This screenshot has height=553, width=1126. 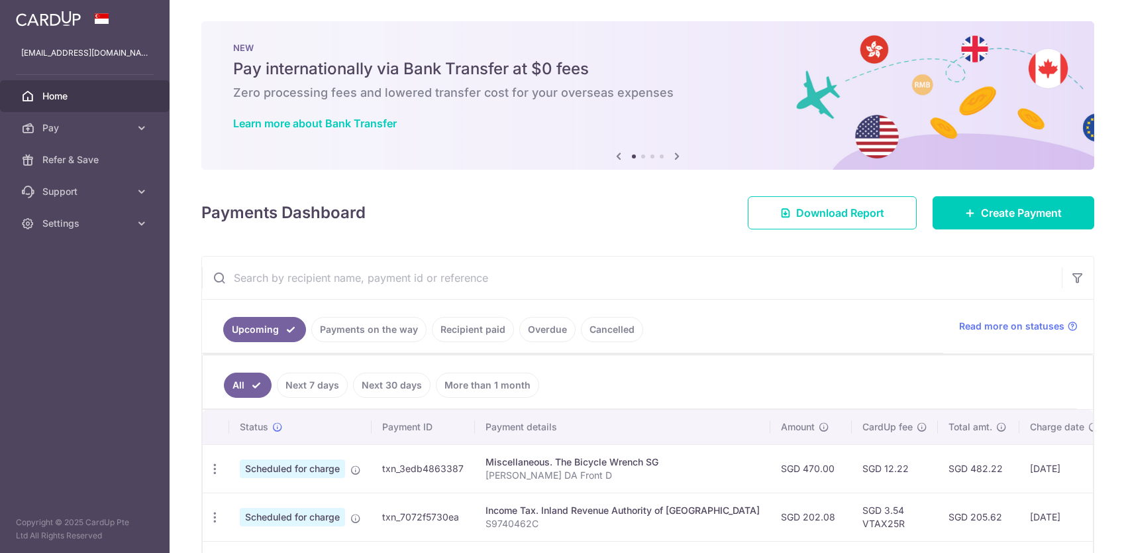 I want to click on a: Next 30 days, so click(x=392, y=385).